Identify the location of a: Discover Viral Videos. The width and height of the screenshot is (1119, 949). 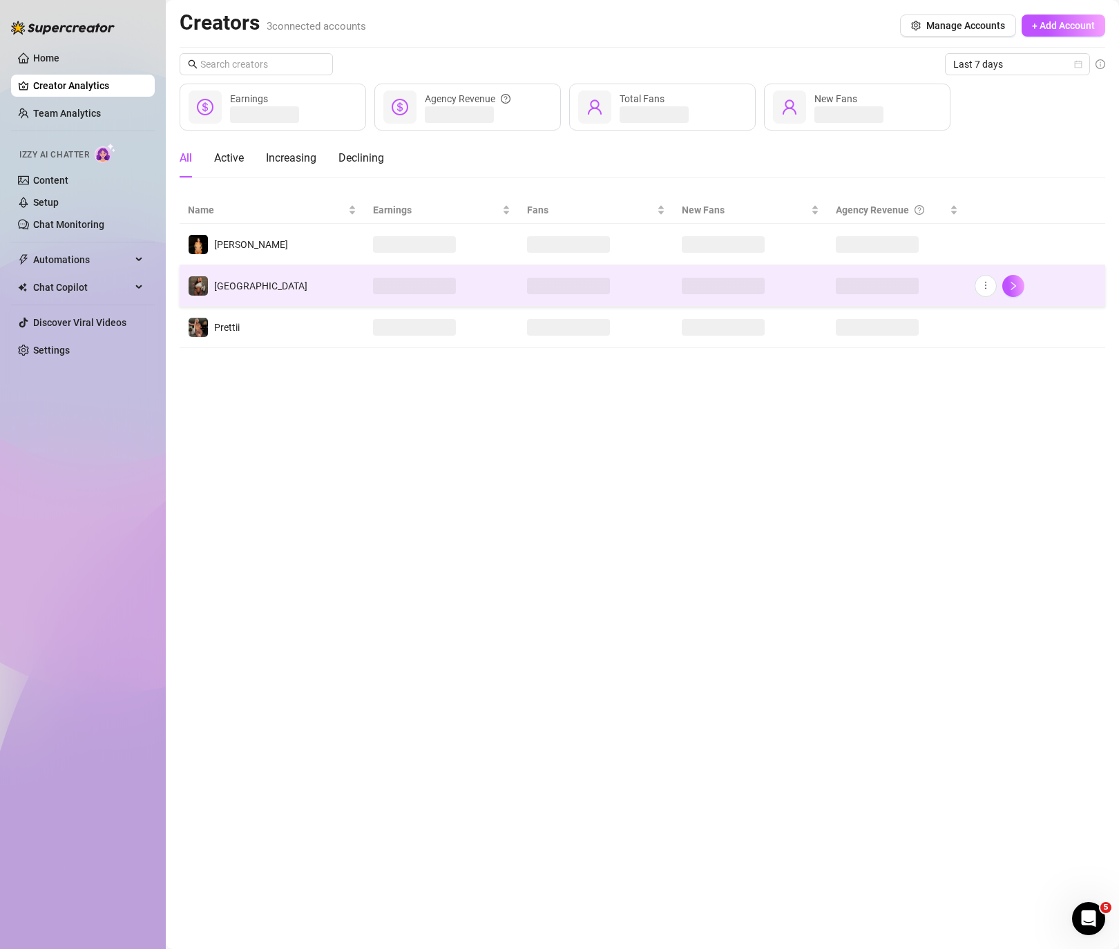
(79, 323).